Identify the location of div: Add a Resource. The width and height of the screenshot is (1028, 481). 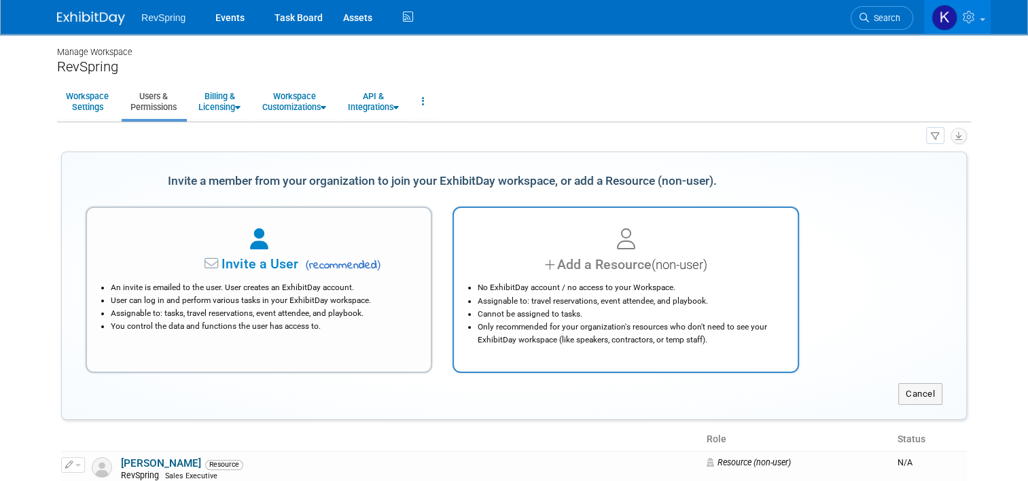
(626, 264).